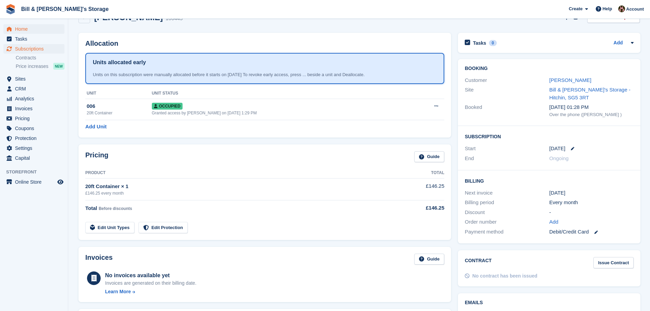  Describe the element at coordinates (115, 208) in the screenshot. I see `span: Before discounts` at that location.